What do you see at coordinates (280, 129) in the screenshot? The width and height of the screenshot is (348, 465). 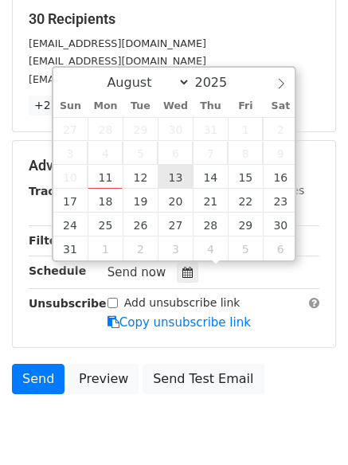 I see `span: August 2, 2025` at bounding box center [280, 129].